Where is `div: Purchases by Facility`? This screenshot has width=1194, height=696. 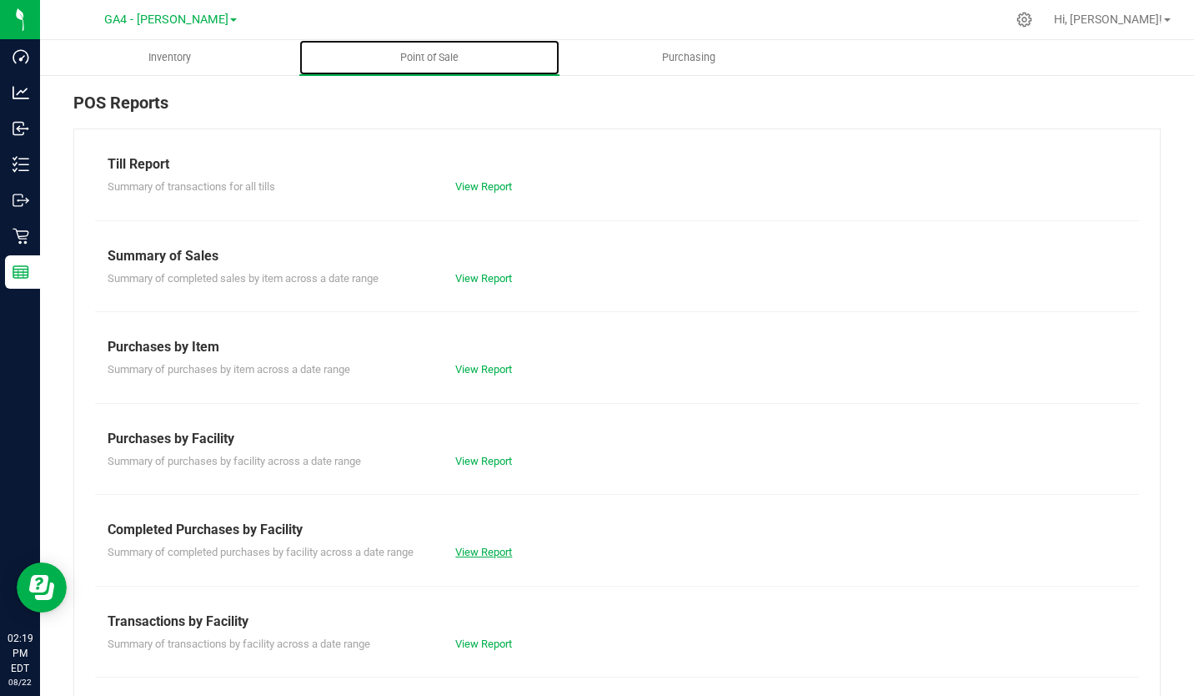
div: Purchases by Facility is located at coordinates (617, 439).